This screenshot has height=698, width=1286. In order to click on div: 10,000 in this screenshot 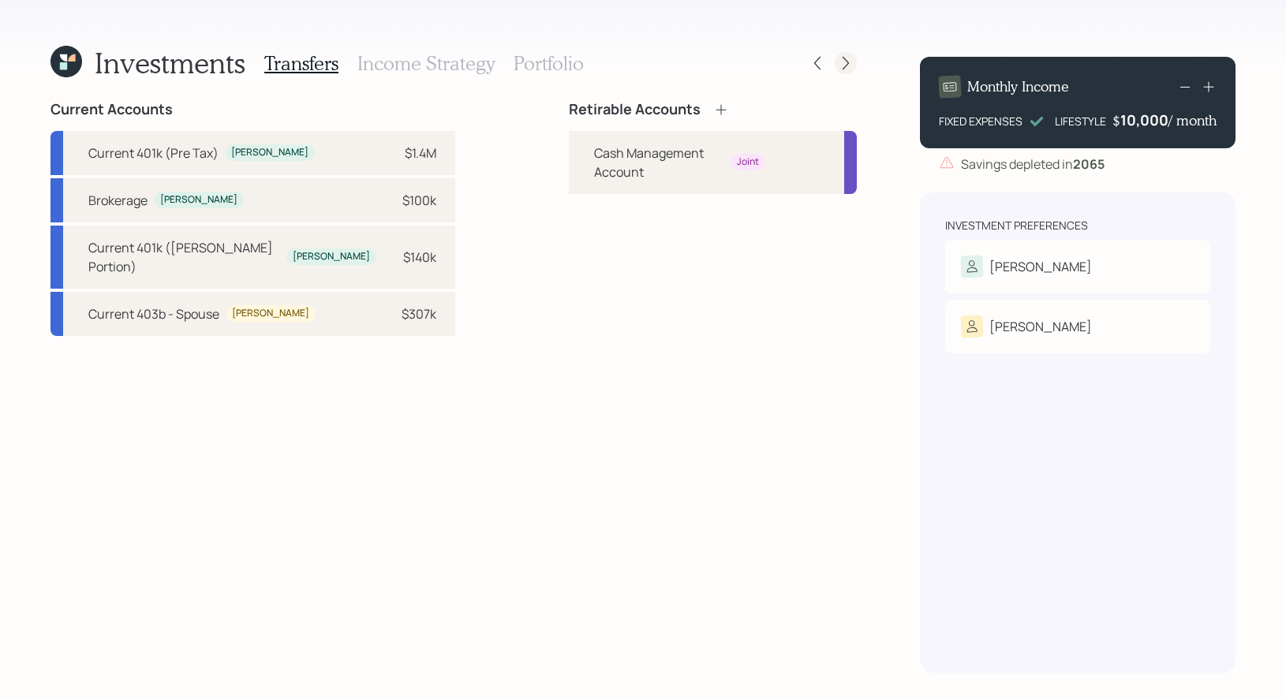, I will do `click(1144, 120)`.